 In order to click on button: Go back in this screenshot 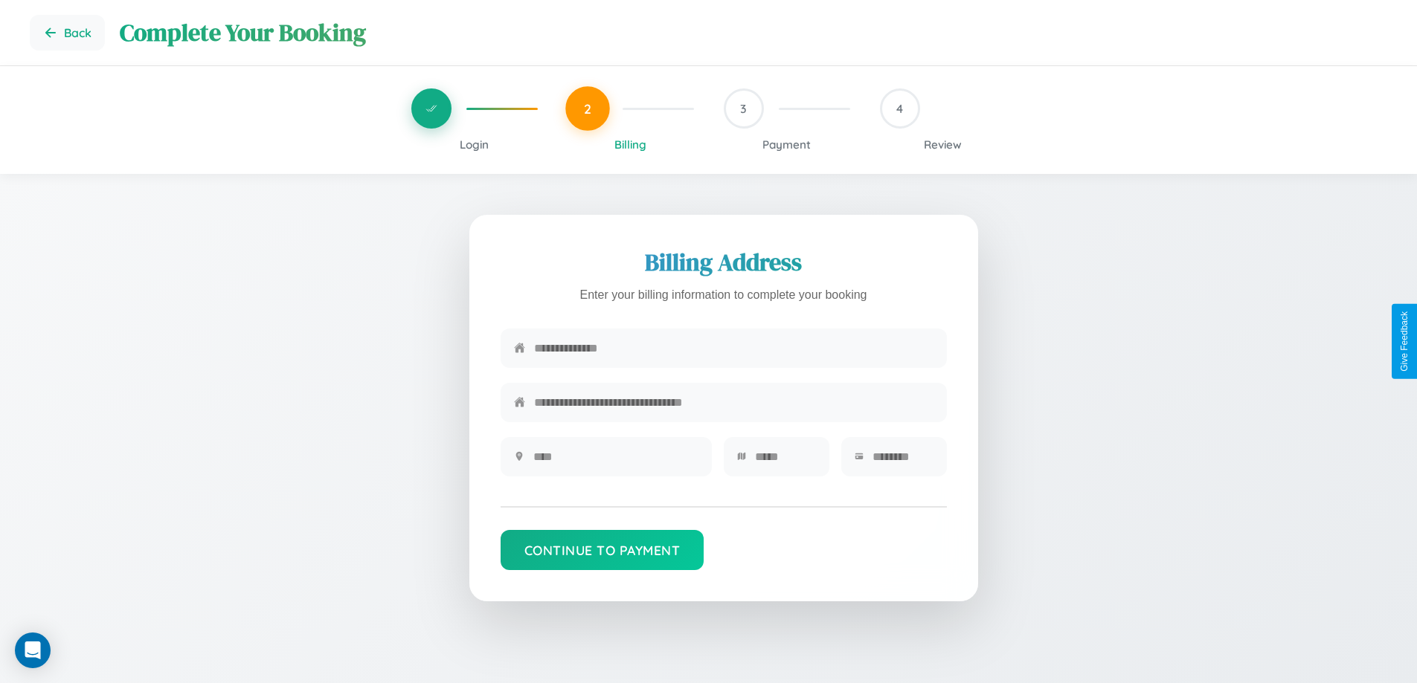, I will do `click(67, 33)`.